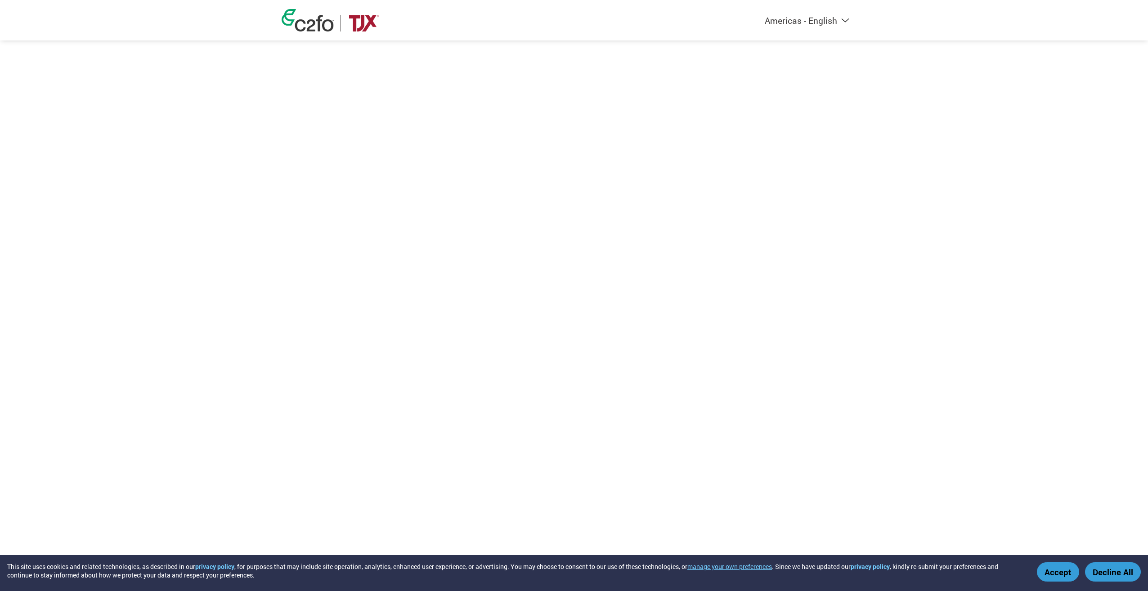 This screenshot has width=1148, height=591. What do you see at coordinates (364, 23) in the screenshot?
I see `img: TJX` at bounding box center [364, 23].